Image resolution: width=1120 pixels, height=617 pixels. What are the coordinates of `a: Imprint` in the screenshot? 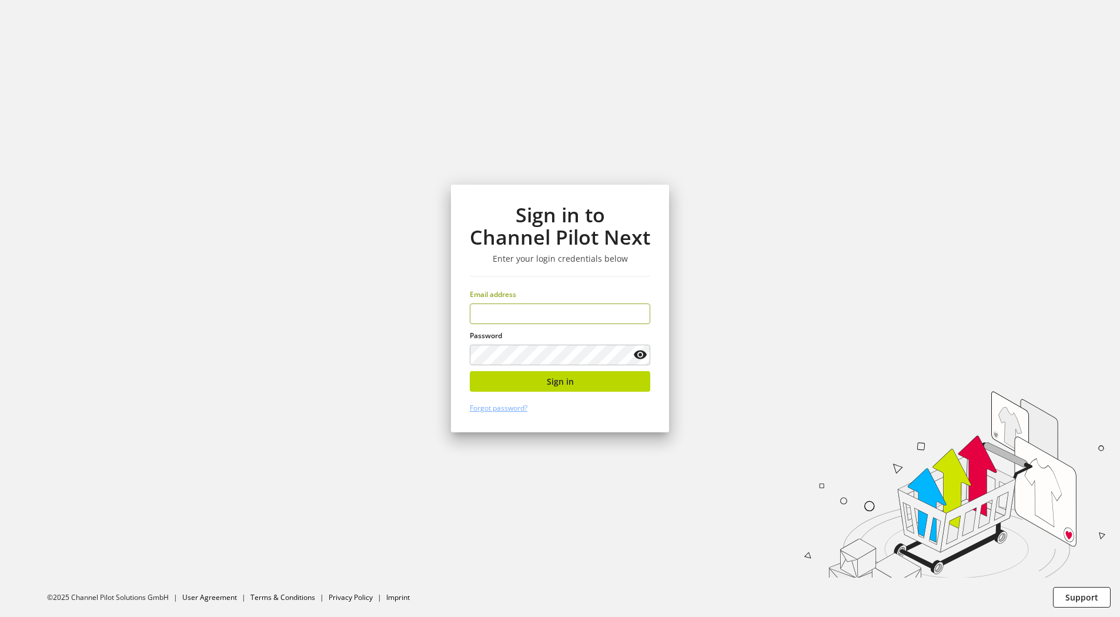 It's located at (398, 597).